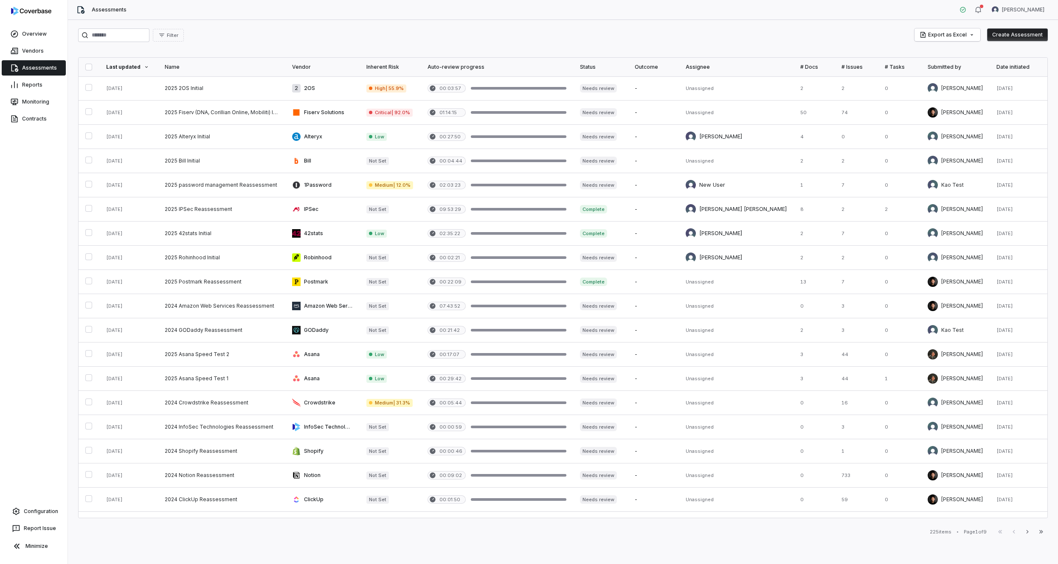 The height and width of the screenshot is (564, 1058). What do you see at coordinates (975, 532) in the screenshot?
I see `div: Page 1 of 9` at bounding box center [975, 532].